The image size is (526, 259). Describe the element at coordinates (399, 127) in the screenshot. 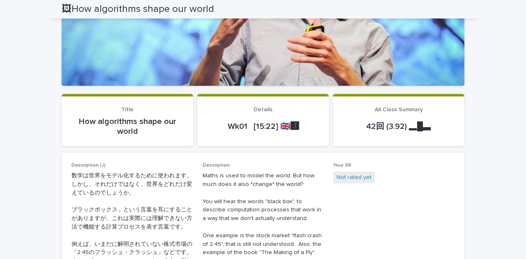

I see `p: 42回 (3.92) ▂█▃` at that location.